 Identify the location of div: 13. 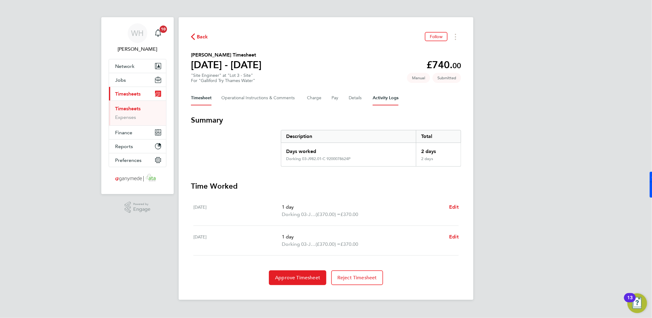
(630, 302).